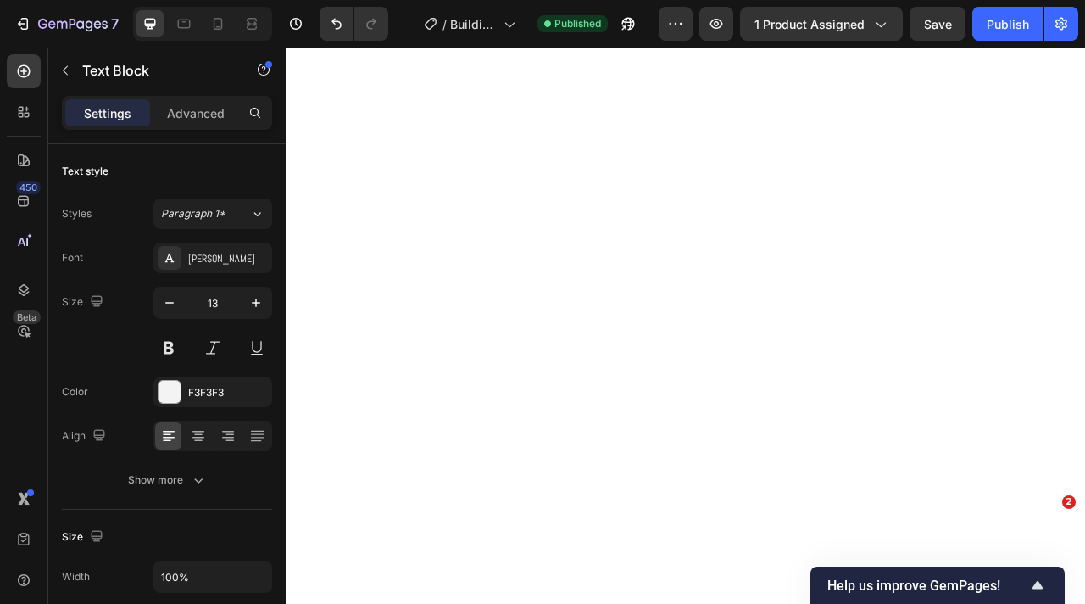  Describe the element at coordinates (66, 24) in the screenshot. I see `button: 7` at that location.